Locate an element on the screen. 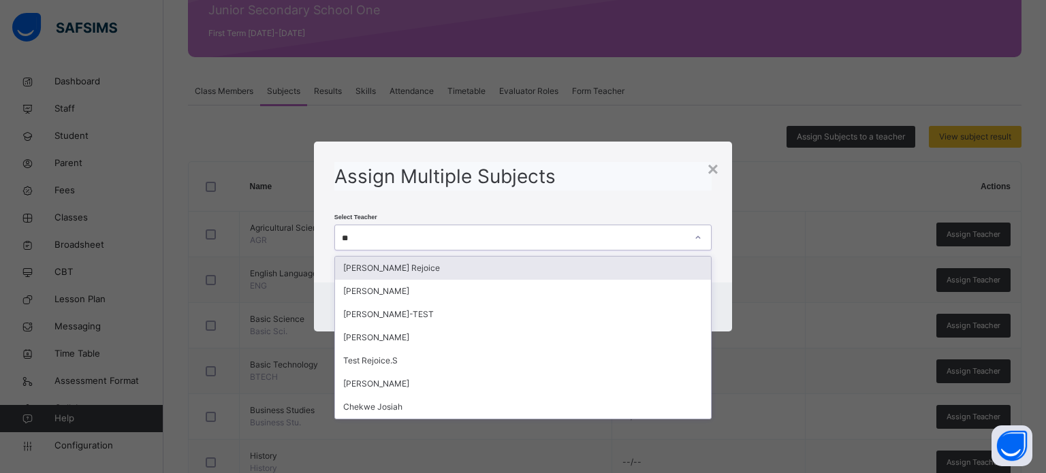 Image resolution: width=1046 pixels, height=473 pixels. div: Chekwe Josiah is located at coordinates (523, 407).